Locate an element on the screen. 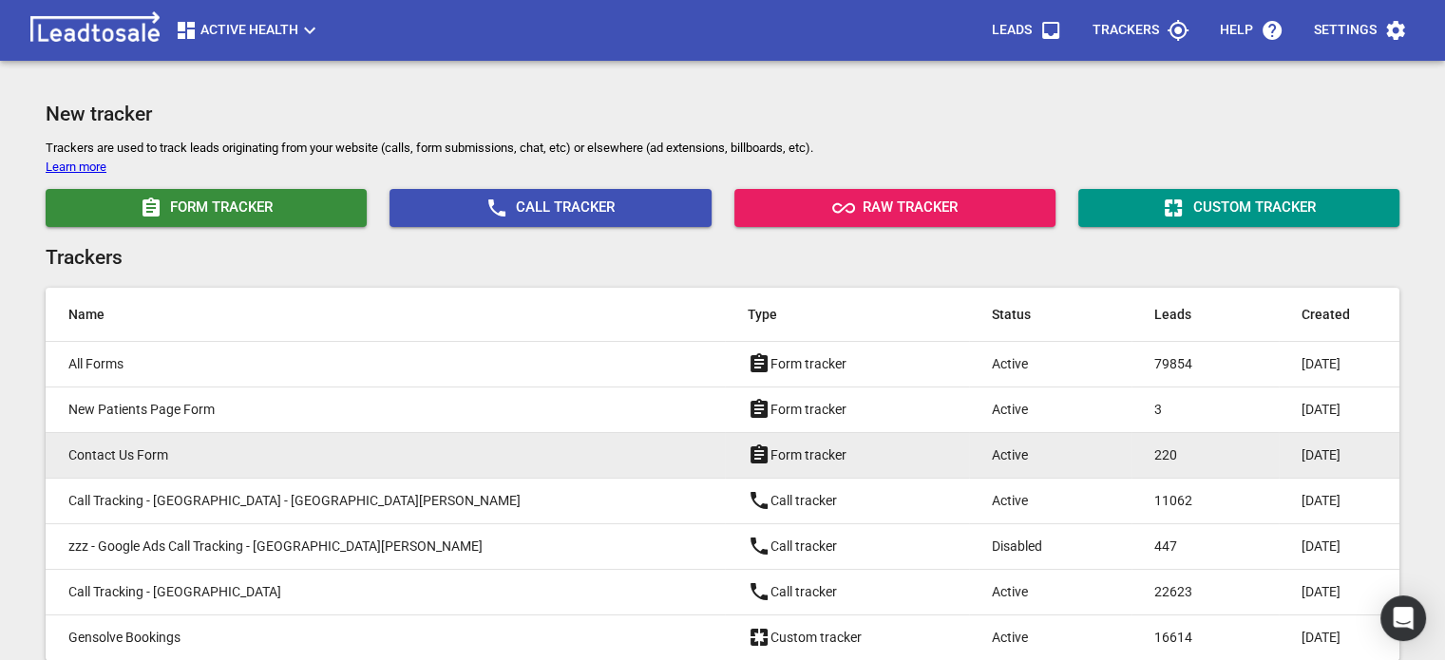  p: 16614 is located at coordinates (1190, 638).